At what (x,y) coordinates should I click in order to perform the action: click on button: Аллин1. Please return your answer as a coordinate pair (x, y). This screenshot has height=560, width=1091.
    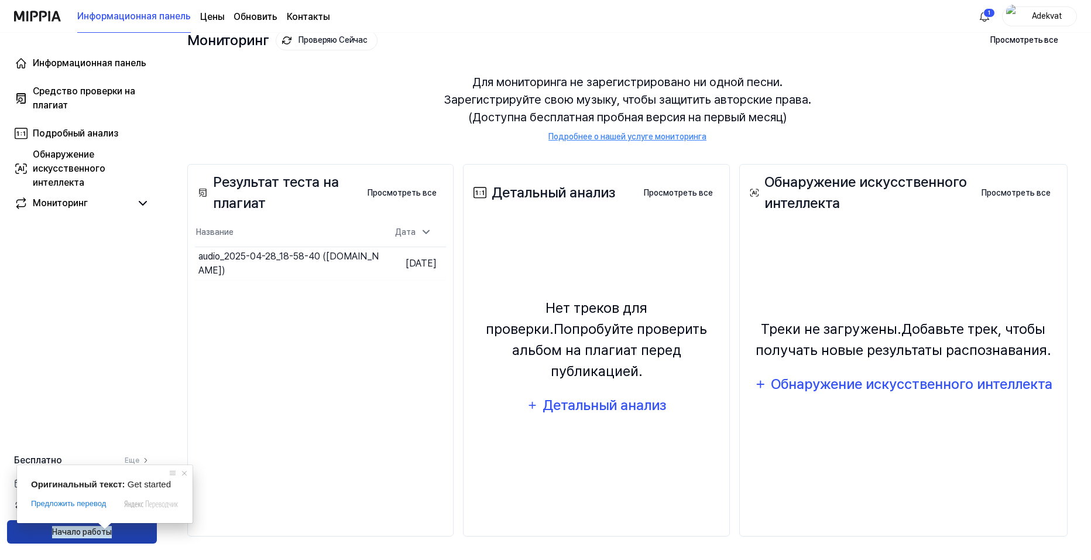
    Looking at the image, I should click on (985, 16).